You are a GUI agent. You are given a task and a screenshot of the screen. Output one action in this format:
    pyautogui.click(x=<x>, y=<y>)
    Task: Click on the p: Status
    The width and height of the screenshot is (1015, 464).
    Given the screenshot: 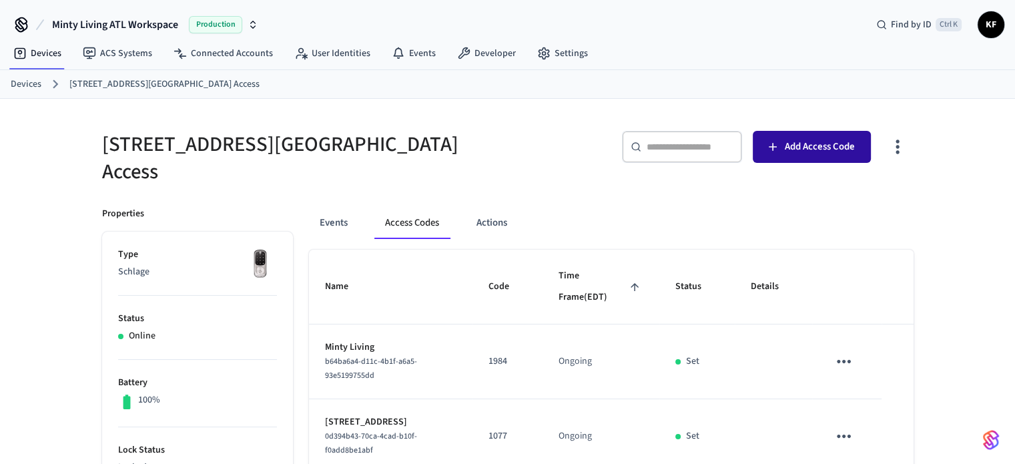 What is the action you would take?
    pyautogui.click(x=197, y=318)
    